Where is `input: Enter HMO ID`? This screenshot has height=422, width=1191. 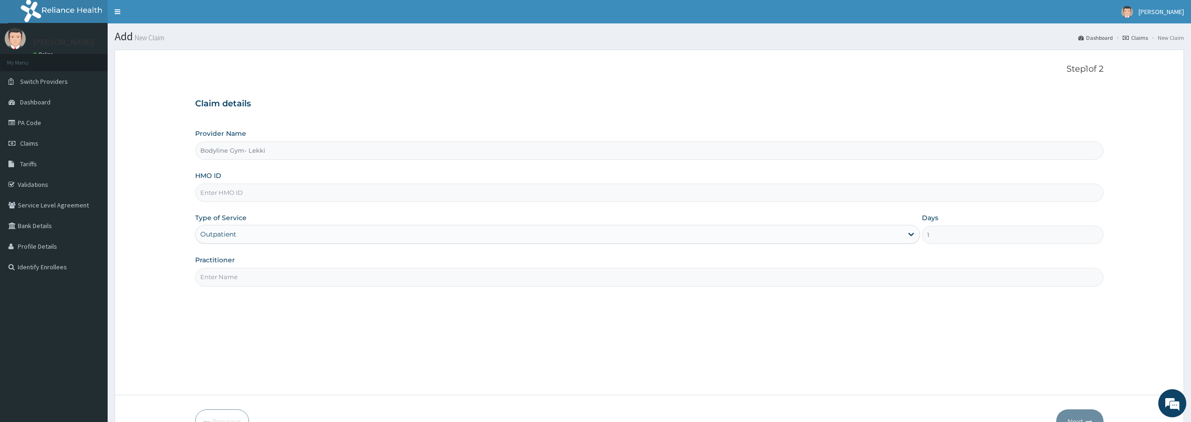 input: Enter HMO ID is located at coordinates (649, 192).